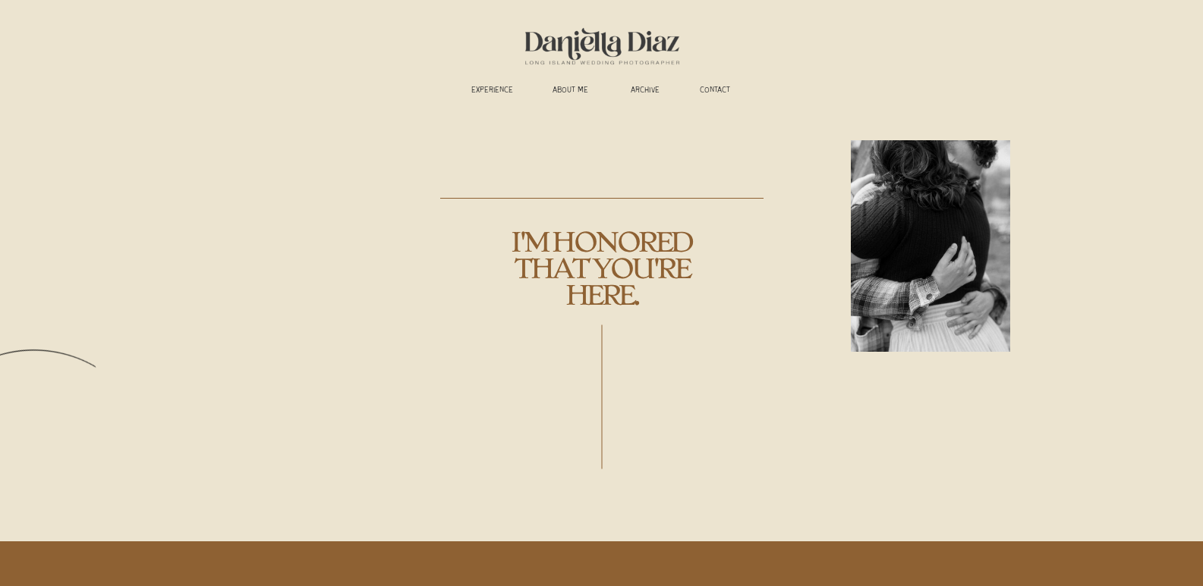  I want to click on h3: ARCHIVE, so click(645, 91).